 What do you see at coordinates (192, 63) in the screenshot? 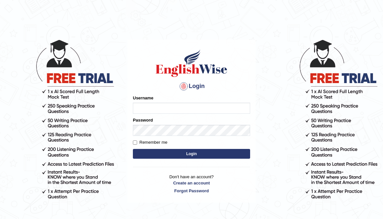
I see `img: Logo of English Wise sign in for intelligent practice with AI` at bounding box center [192, 63].